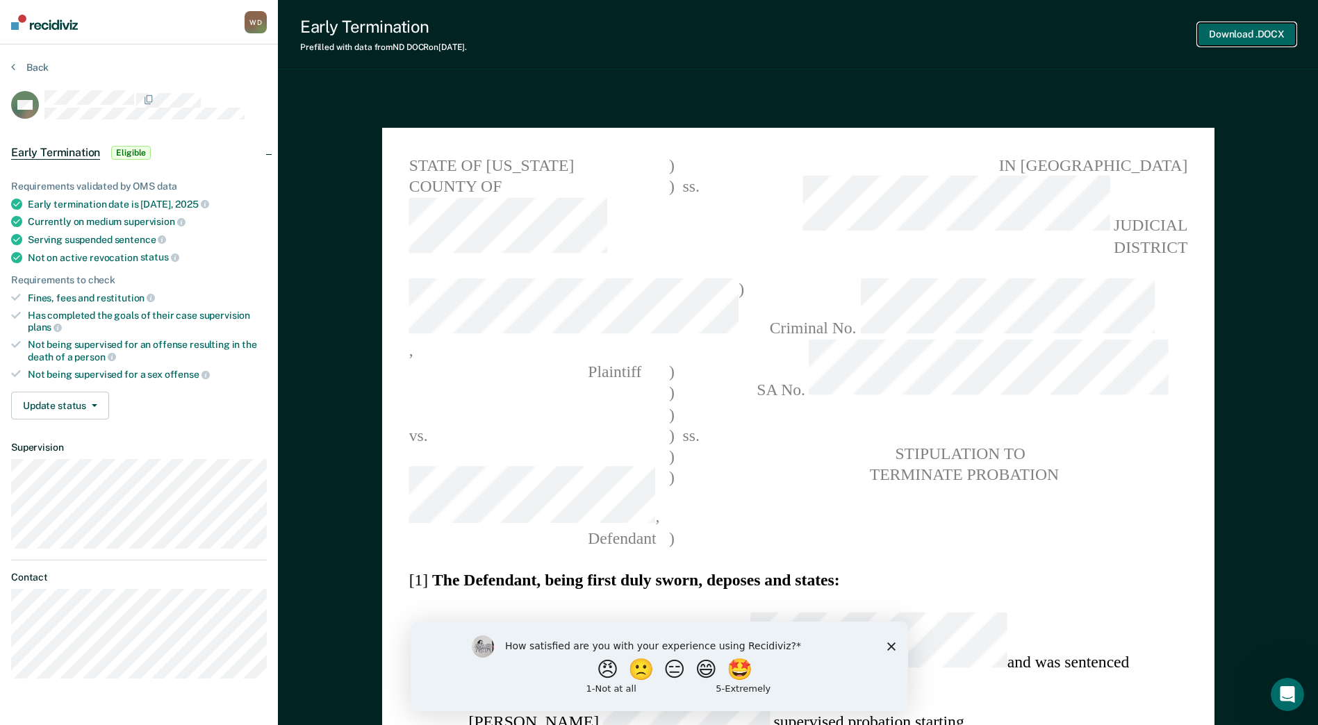 The width and height of the screenshot is (1318, 725). Describe the element at coordinates (962, 217) in the screenshot. I see `span: JUDICIAL DISTRICT` at that location.